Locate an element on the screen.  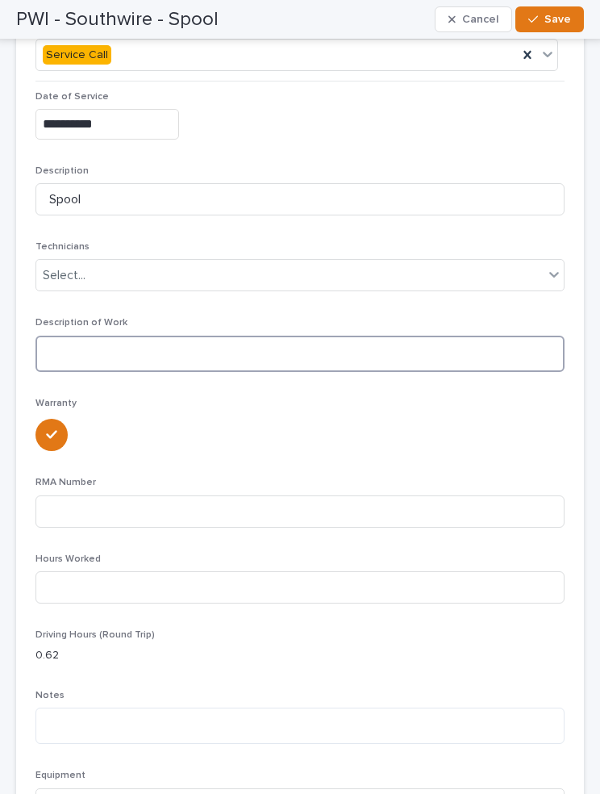
span: Warranty is located at coordinates (56, 403).